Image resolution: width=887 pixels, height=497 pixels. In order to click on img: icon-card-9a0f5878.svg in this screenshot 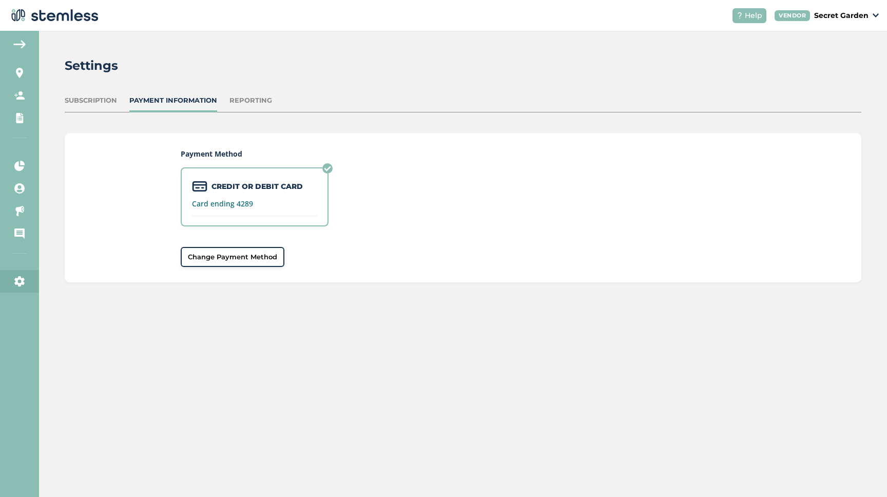, I will do `click(200, 186)`.